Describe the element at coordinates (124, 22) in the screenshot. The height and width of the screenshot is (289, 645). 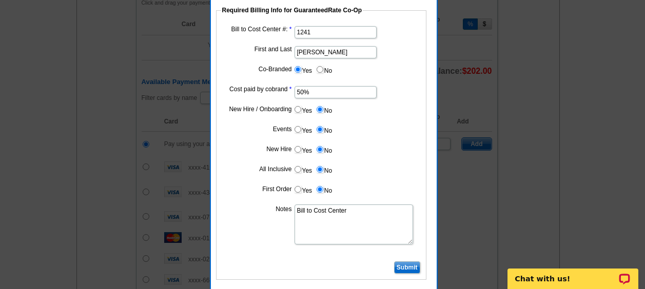
I see `button: Open LiveChat chat widget` at that location.